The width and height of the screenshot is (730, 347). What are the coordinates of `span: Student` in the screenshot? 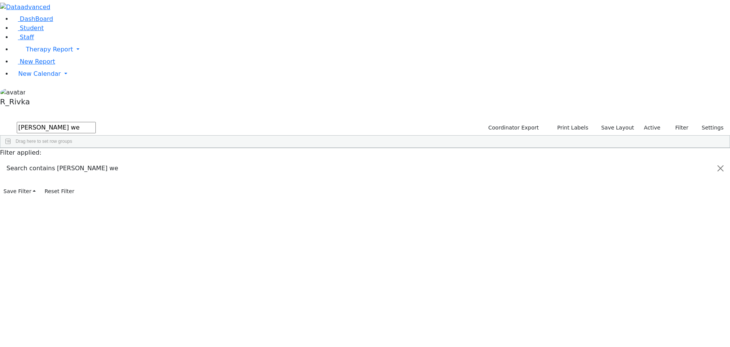 It's located at (32, 28).